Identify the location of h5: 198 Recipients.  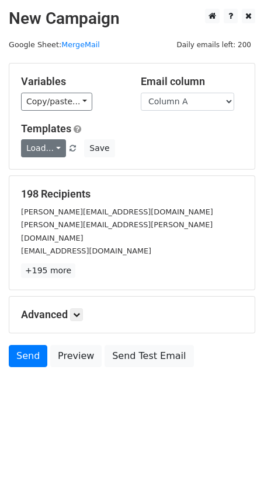
(132, 194).